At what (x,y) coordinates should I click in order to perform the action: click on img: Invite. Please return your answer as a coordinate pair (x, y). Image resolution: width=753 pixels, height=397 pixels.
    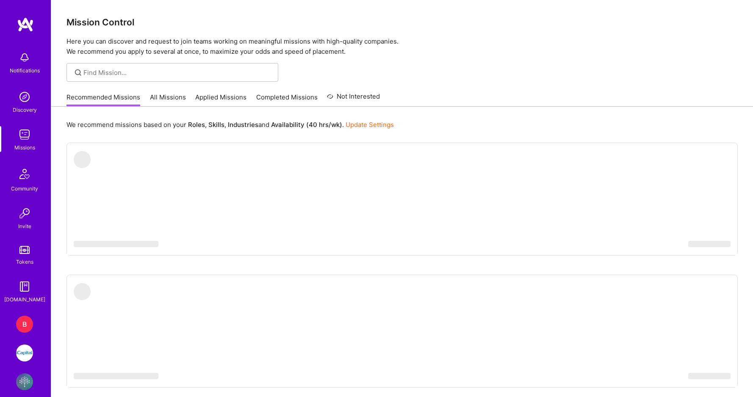
    Looking at the image, I should click on (25, 214).